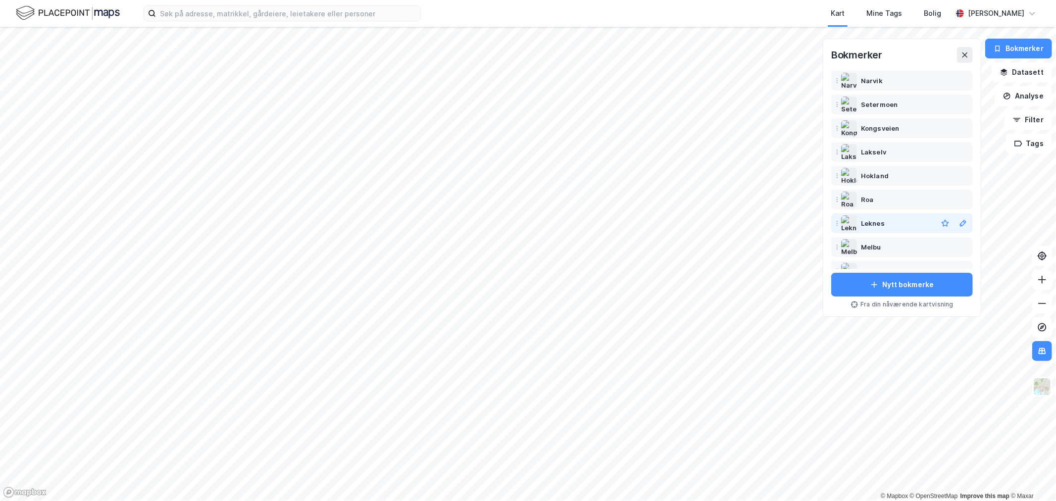 This screenshot has width=1056, height=501. Describe the element at coordinates (1028, 120) in the screenshot. I see `button: Filter` at that location.